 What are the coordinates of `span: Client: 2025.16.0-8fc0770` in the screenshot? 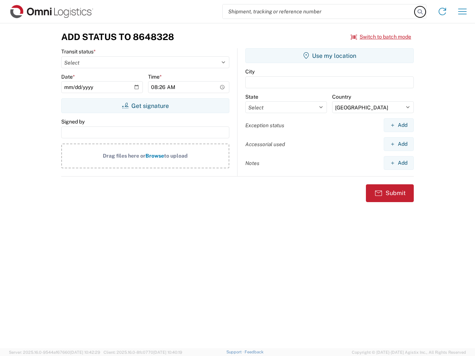 It's located at (143, 352).